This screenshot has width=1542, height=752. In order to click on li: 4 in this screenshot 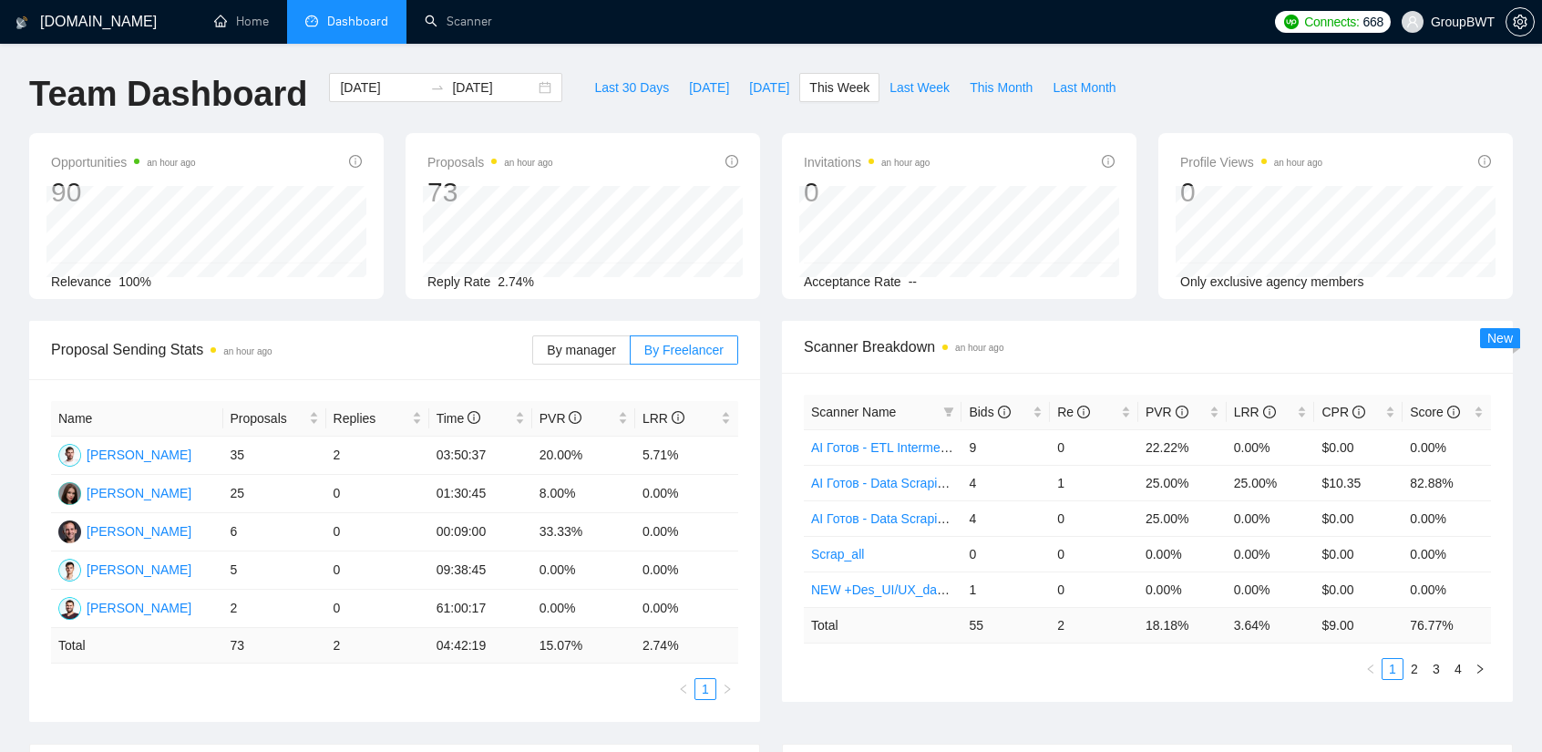, I will do `click(1458, 669)`.